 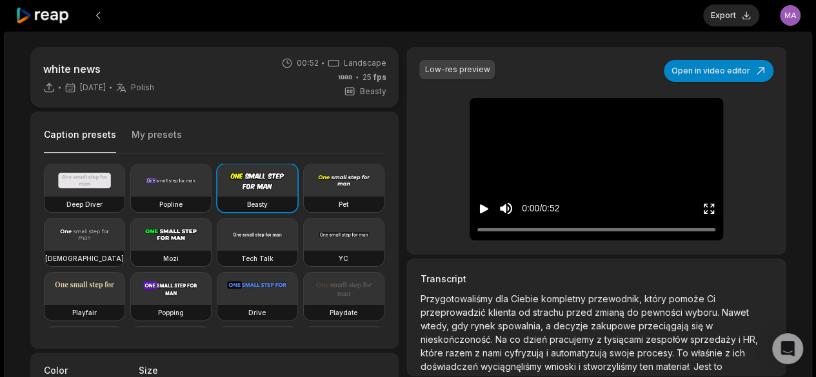 I want to click on h3: Playdate, so click(x=343, y=313).